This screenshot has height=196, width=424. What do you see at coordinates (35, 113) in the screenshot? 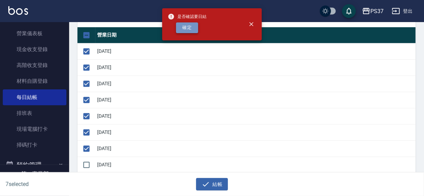
I see `a: 排班表` at bounding box center [35, 113].